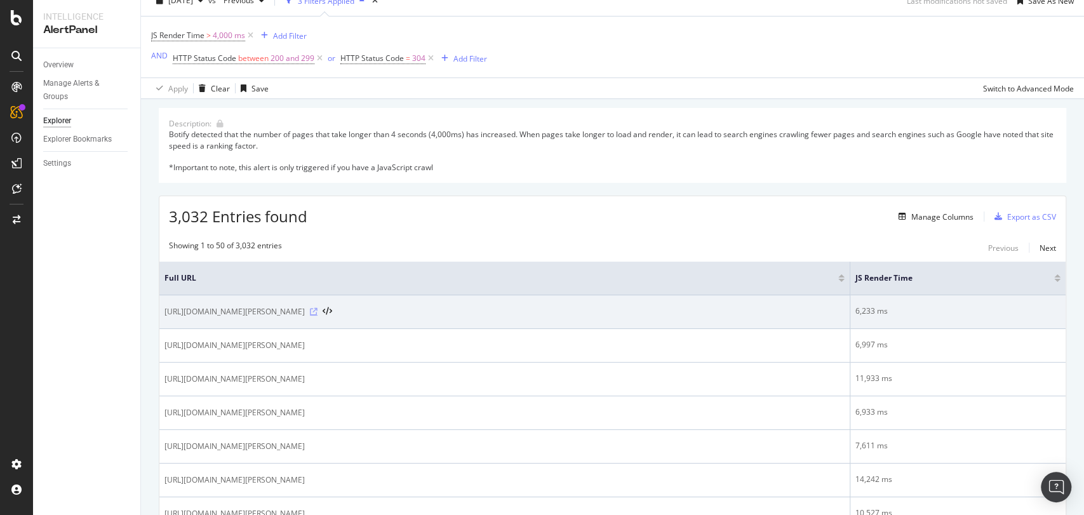  What do you see at coordinates (57, 163) in the screenshot?
I see `div: Settings` at bounding box center [57, 163].